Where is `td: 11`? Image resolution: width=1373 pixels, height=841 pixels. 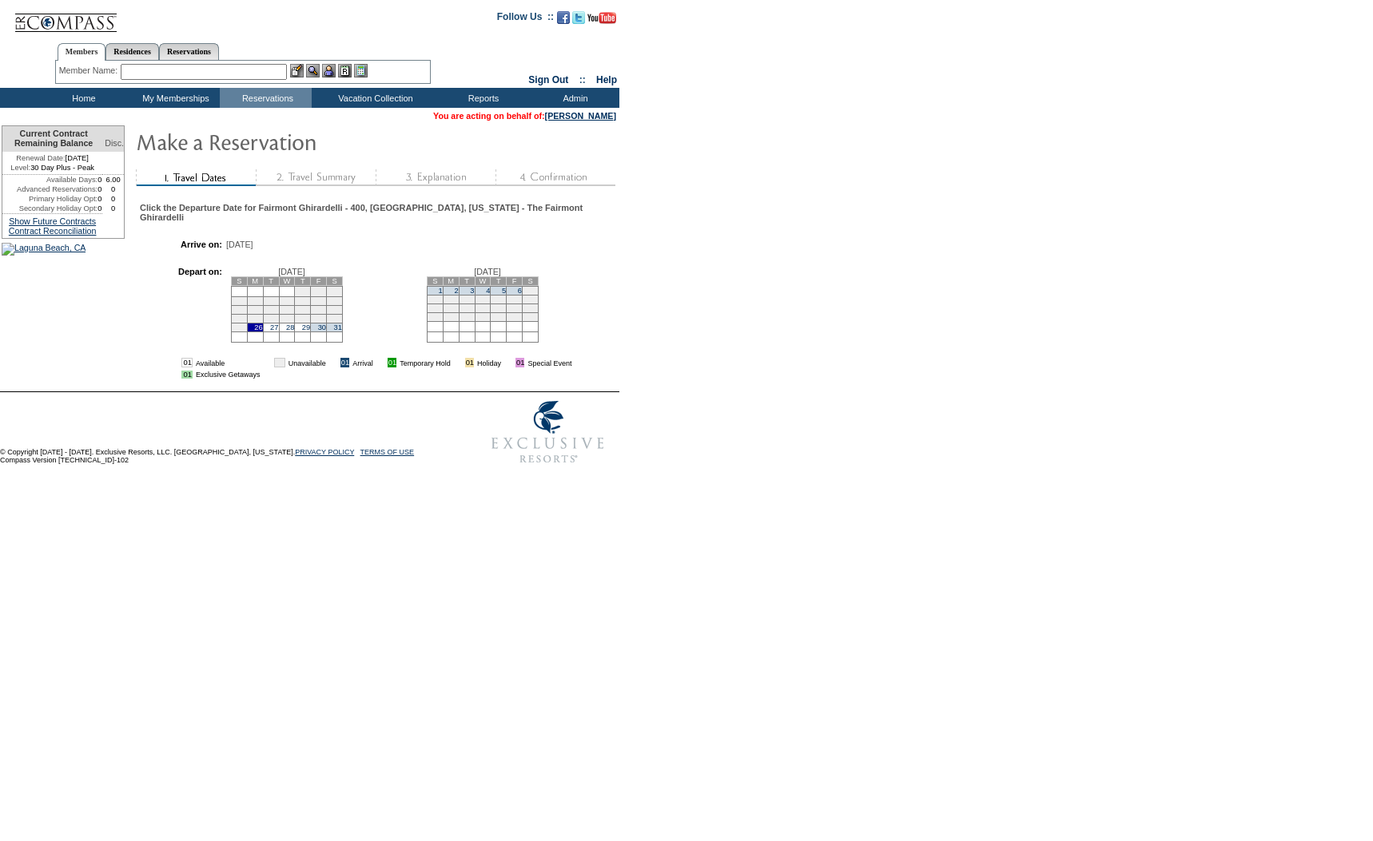
td: 11 is located at coordinates (483, 299).